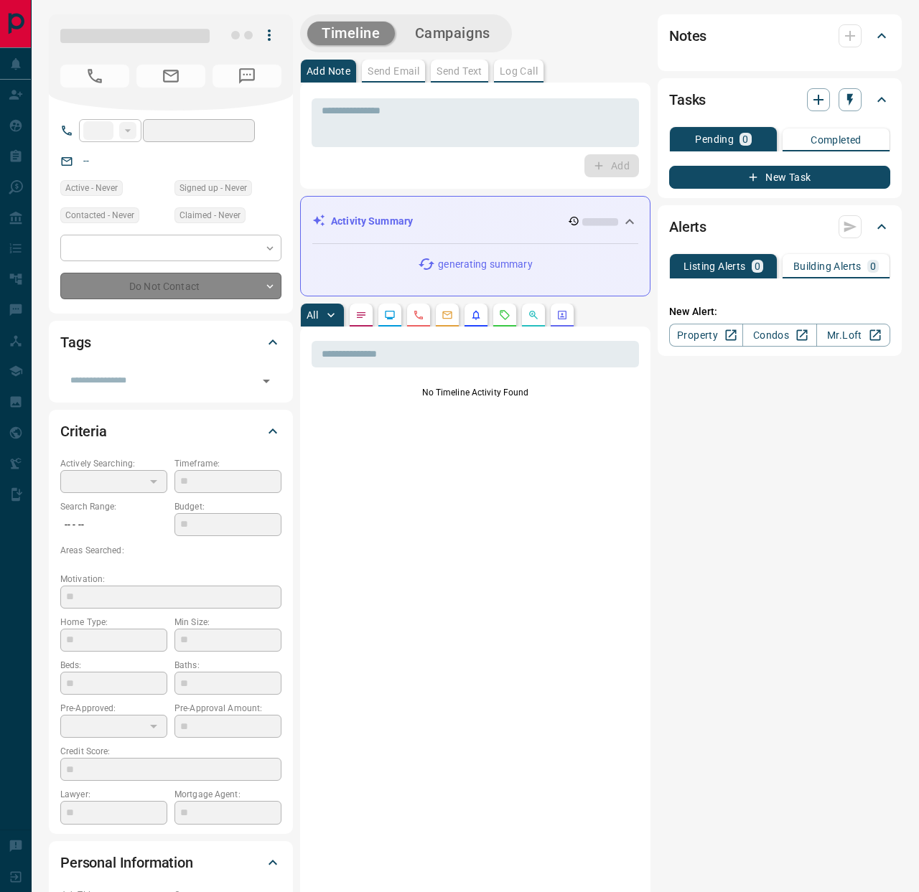 This screenshot has height=892, width=919. I want to click on svg: Requests, so click(505, 315).